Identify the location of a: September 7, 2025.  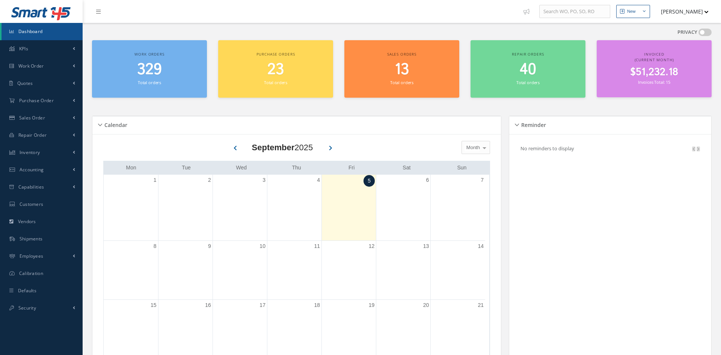
(482, 180).